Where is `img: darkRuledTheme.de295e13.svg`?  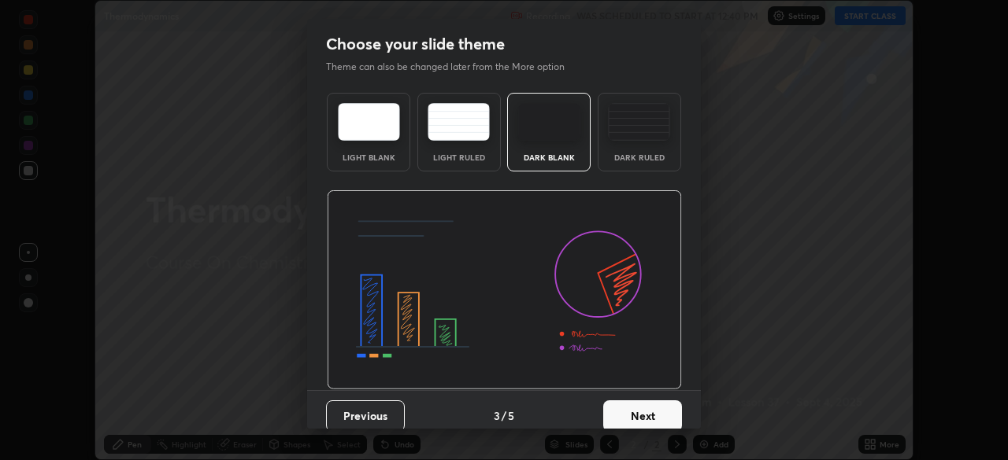
img: darkRuledTheme.de295e13.svg is located at coordinates (638, 122).